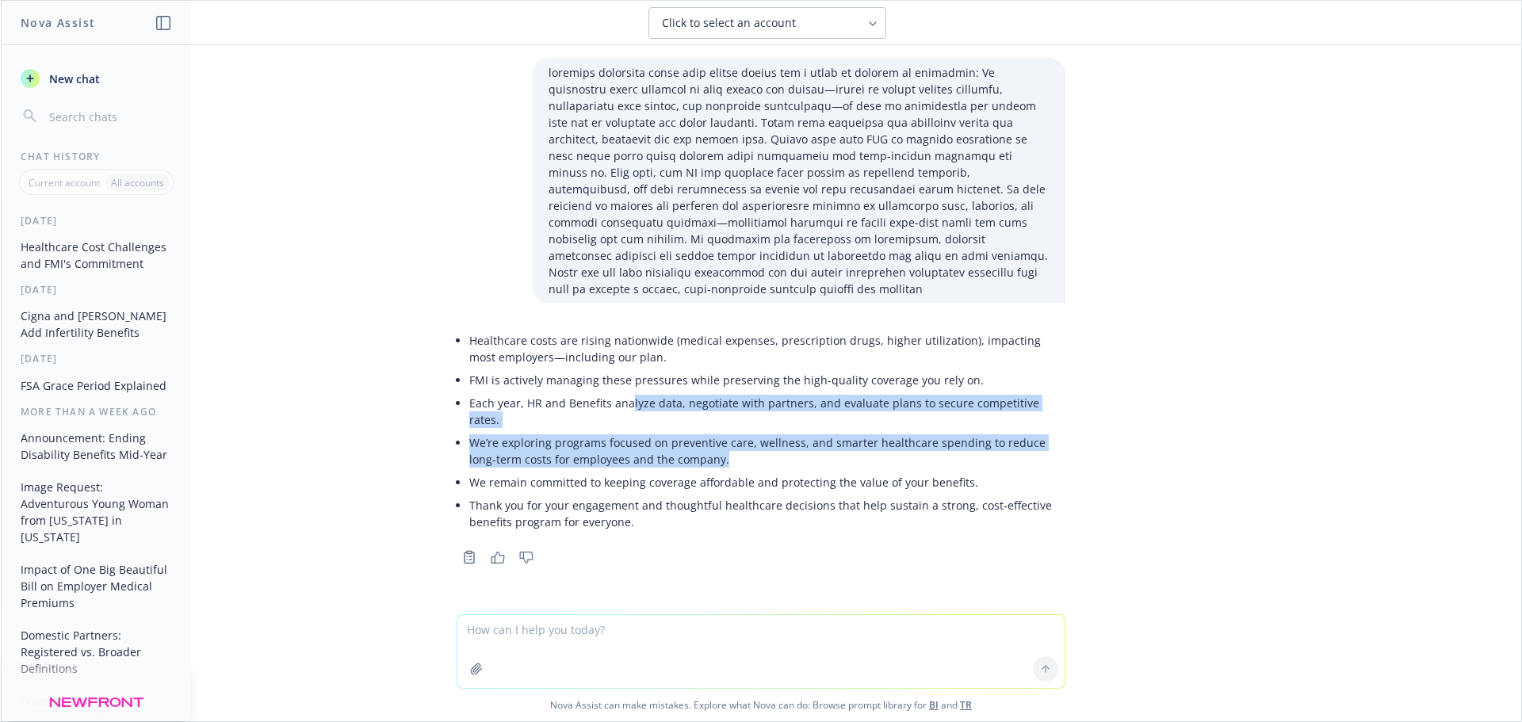 This screenshot has height=722, width=1522. What do you see at coordinates (799, 181) in the screenshot?
I see `p: loremips dolorsita conse adip elitse doeius tem i utlab et dolorem al enimadmin: Ve quisnostru ex...` at bounding box center [799, 181].